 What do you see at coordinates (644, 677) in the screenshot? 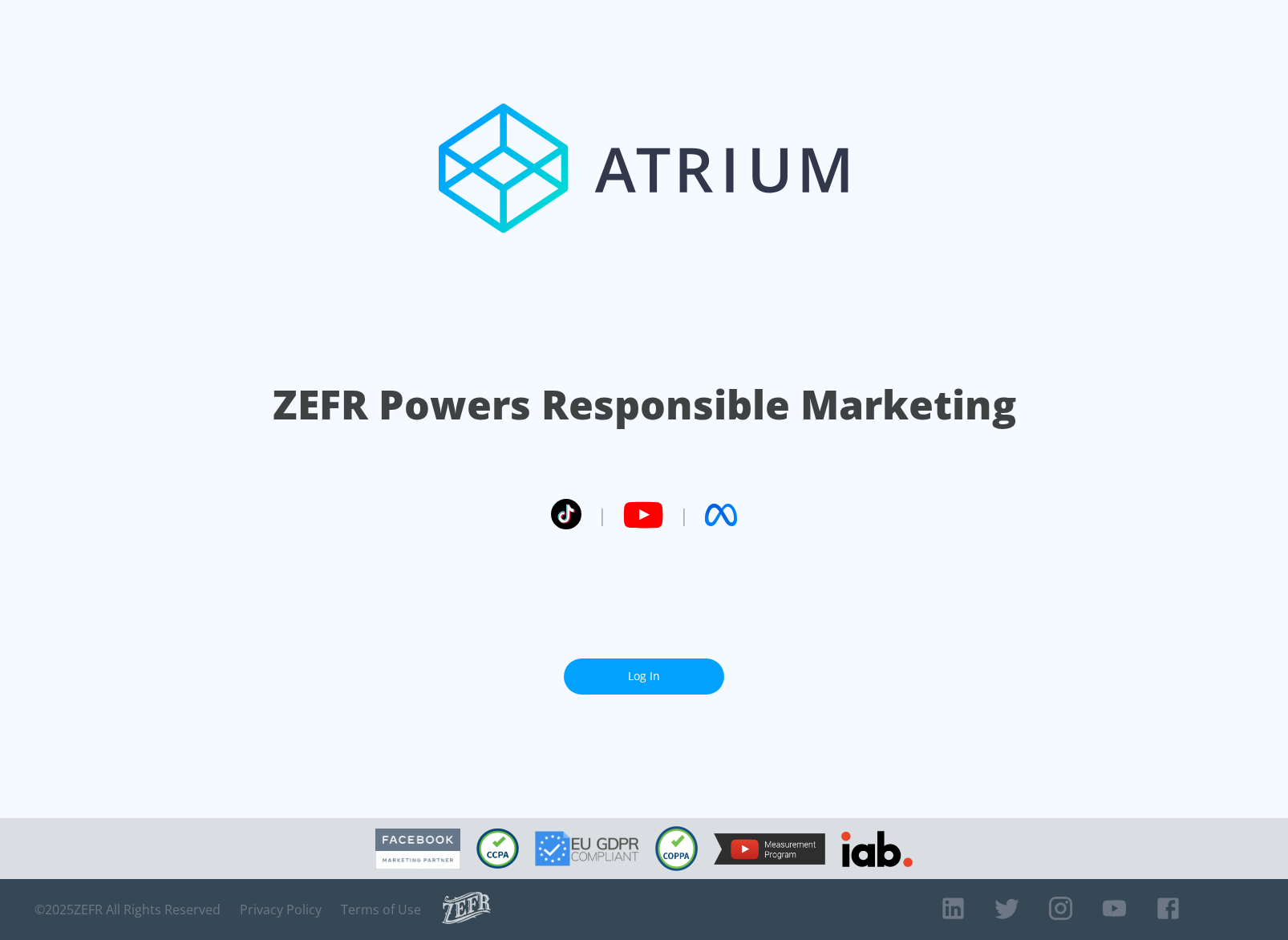
I see `a: Log In` at bounding box center [644, 677].